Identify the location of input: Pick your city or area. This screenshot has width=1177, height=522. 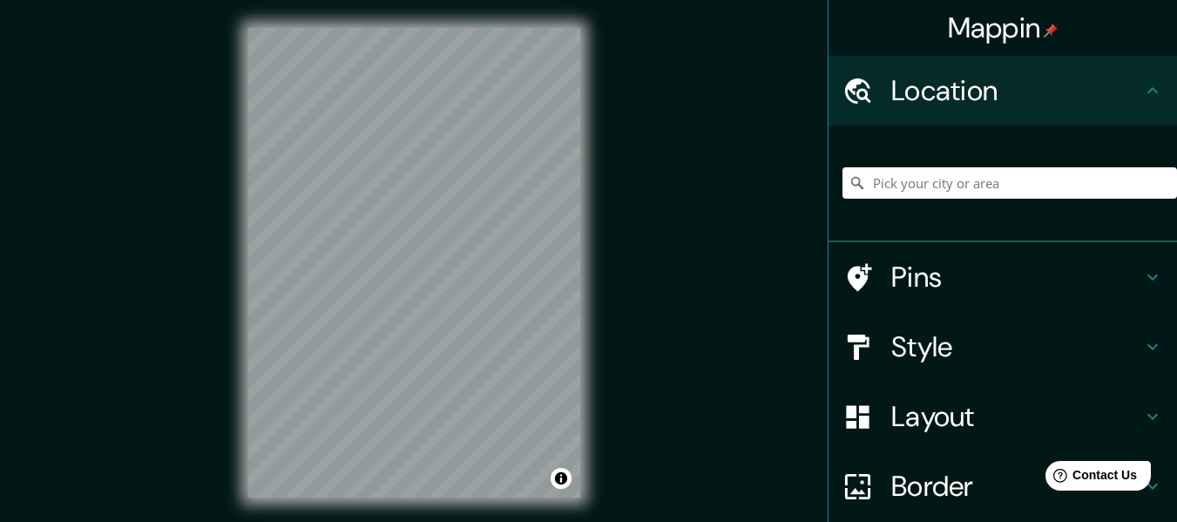
(1010, 183).